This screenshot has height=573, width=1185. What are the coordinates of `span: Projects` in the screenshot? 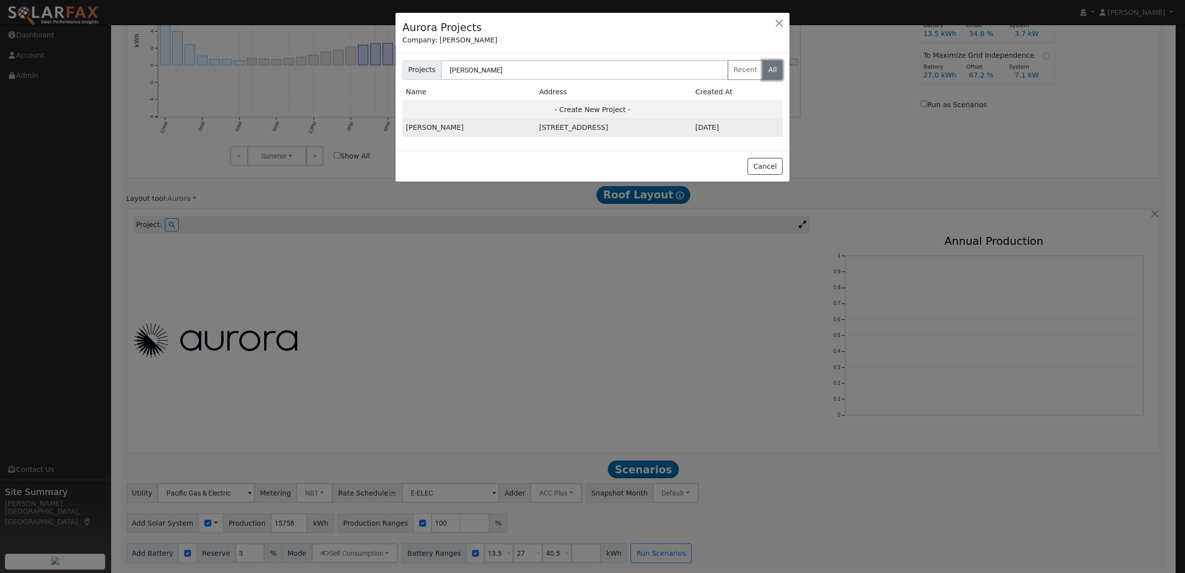 It's located at (422, 70).